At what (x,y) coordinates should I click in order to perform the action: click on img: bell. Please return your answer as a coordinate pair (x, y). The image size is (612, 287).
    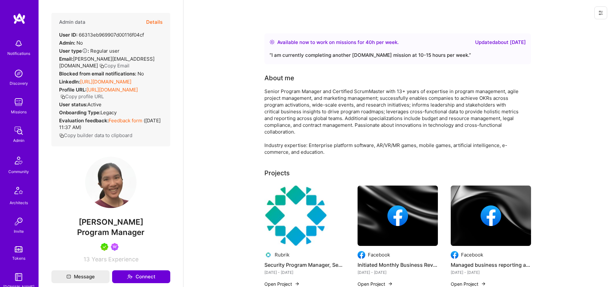
    Looking at the image, I should click on (19, 44).